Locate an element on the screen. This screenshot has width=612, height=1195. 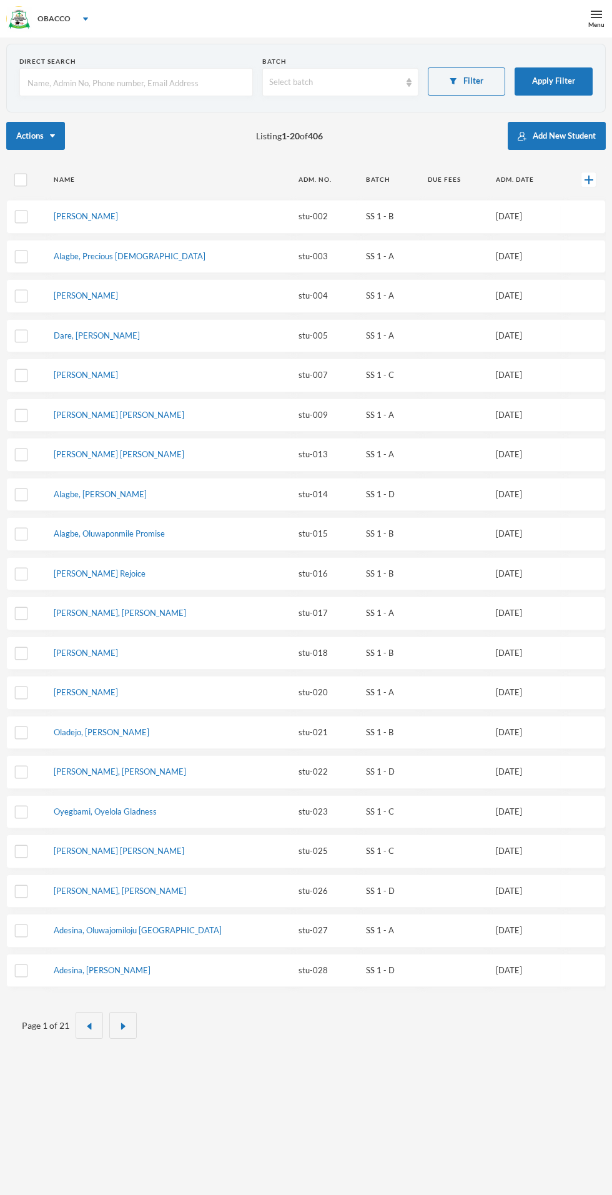
div: Direct Search is located at coordinates (136, 61).